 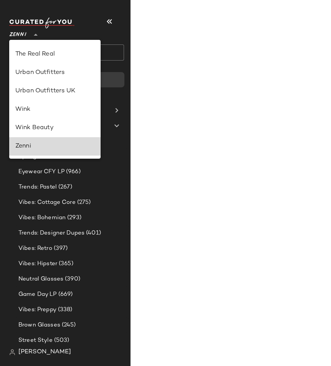 What do you see at coordinates (55, 73) in the screenshot?
I see `div: Urban Outfitters` at bounding box center [55, 73].